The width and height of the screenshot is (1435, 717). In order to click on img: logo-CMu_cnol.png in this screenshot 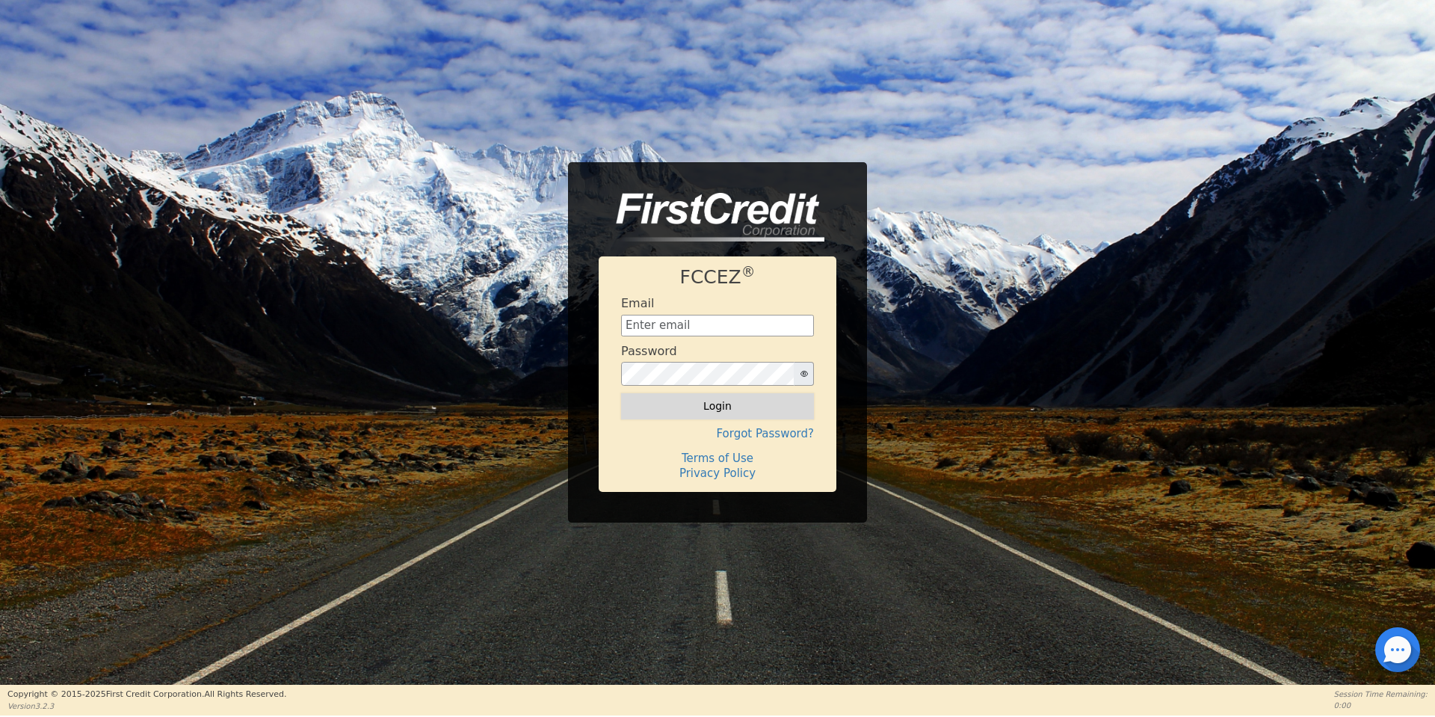, I will do `click(712, 217)`.